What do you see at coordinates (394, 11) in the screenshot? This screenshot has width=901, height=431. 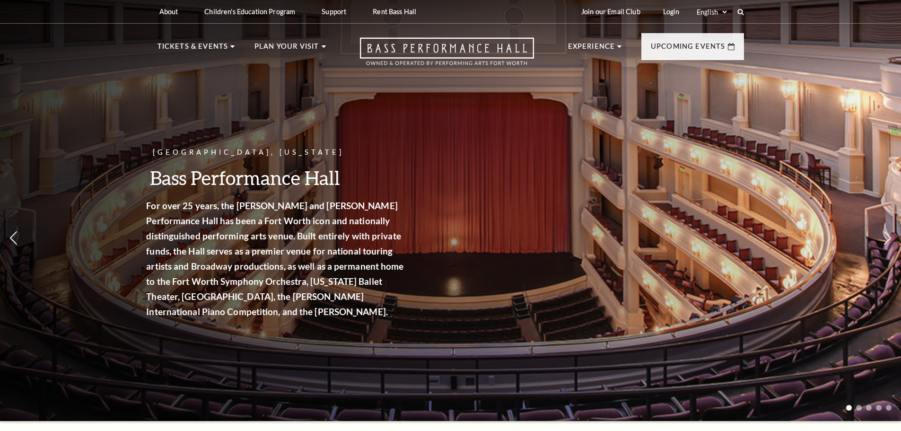 I see `p: Rent Bass Hall` at bounding box center [394, 11].